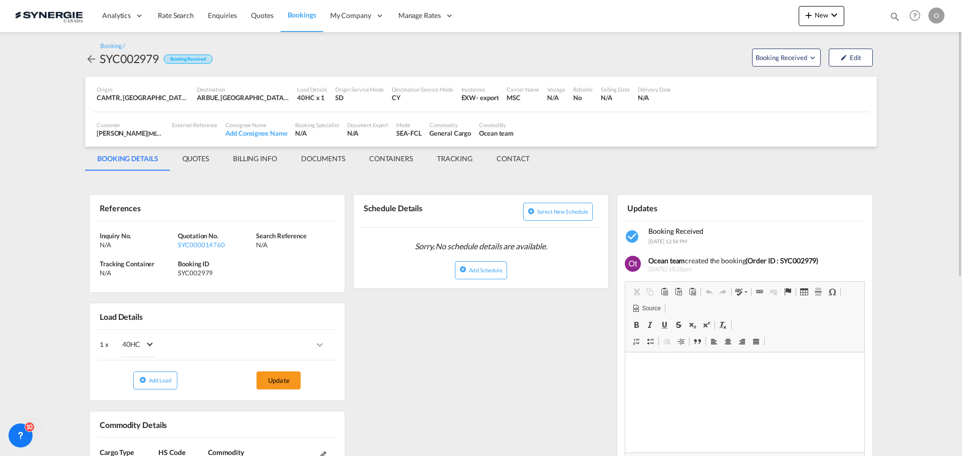  Describe the element at coordinates (821, 15) in the screenshot. I see `span: New` at that location.